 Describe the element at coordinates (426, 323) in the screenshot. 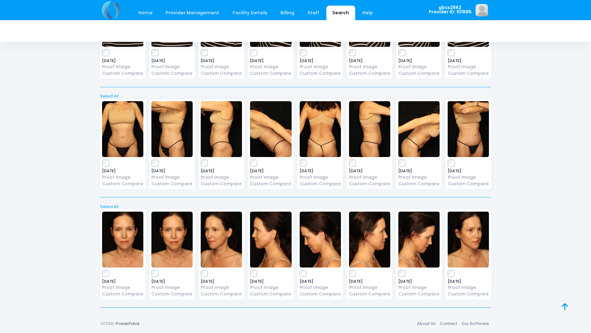

I see `a: About Us` at that location.